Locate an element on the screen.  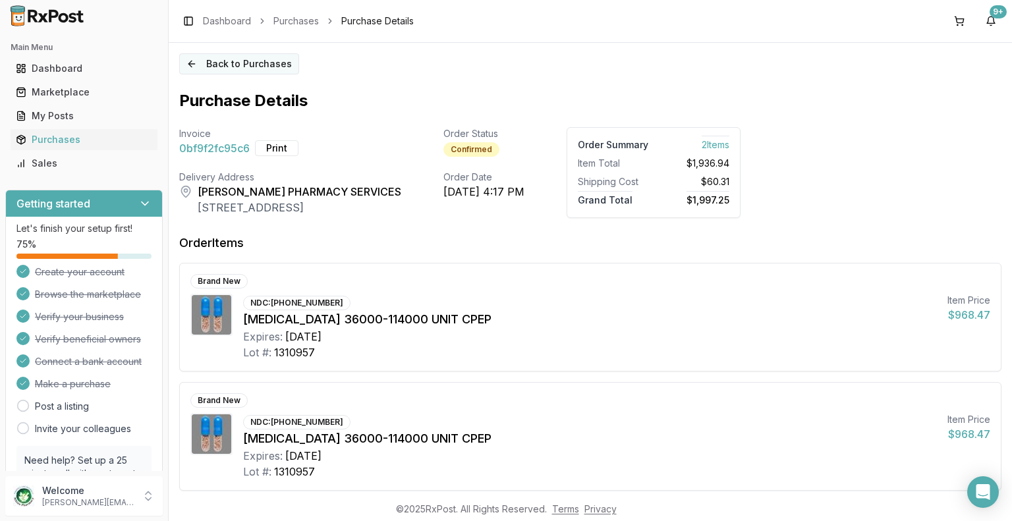
div: Marketplace is located at coordinates (84, 92).